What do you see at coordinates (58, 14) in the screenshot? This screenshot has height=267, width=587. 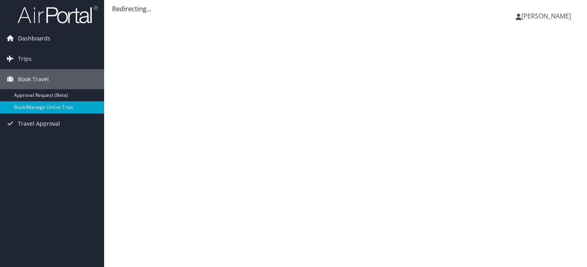 I see `img: airportal-logo.png` at bounding box center [58, 14].